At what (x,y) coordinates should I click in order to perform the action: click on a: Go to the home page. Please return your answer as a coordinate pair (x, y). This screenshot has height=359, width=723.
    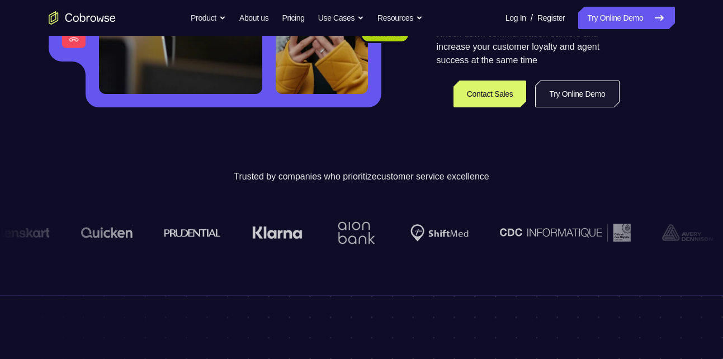
    Looking at the image, I should click on (82, 18).